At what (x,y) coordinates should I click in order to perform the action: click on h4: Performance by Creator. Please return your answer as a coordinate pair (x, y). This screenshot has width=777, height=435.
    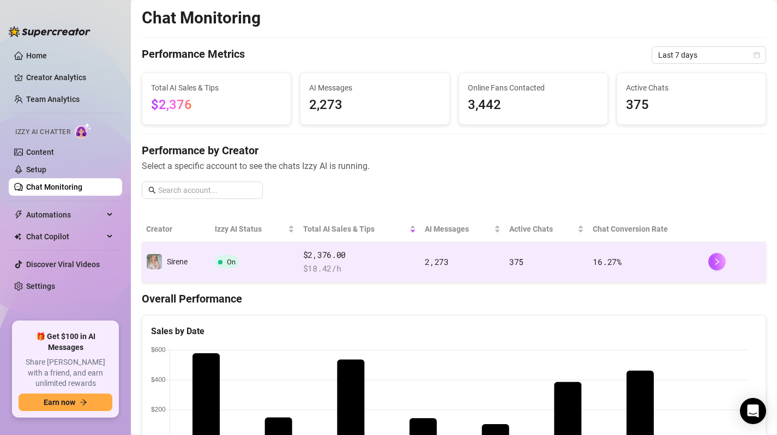
    Looking at the image, I should click on (453, 150).